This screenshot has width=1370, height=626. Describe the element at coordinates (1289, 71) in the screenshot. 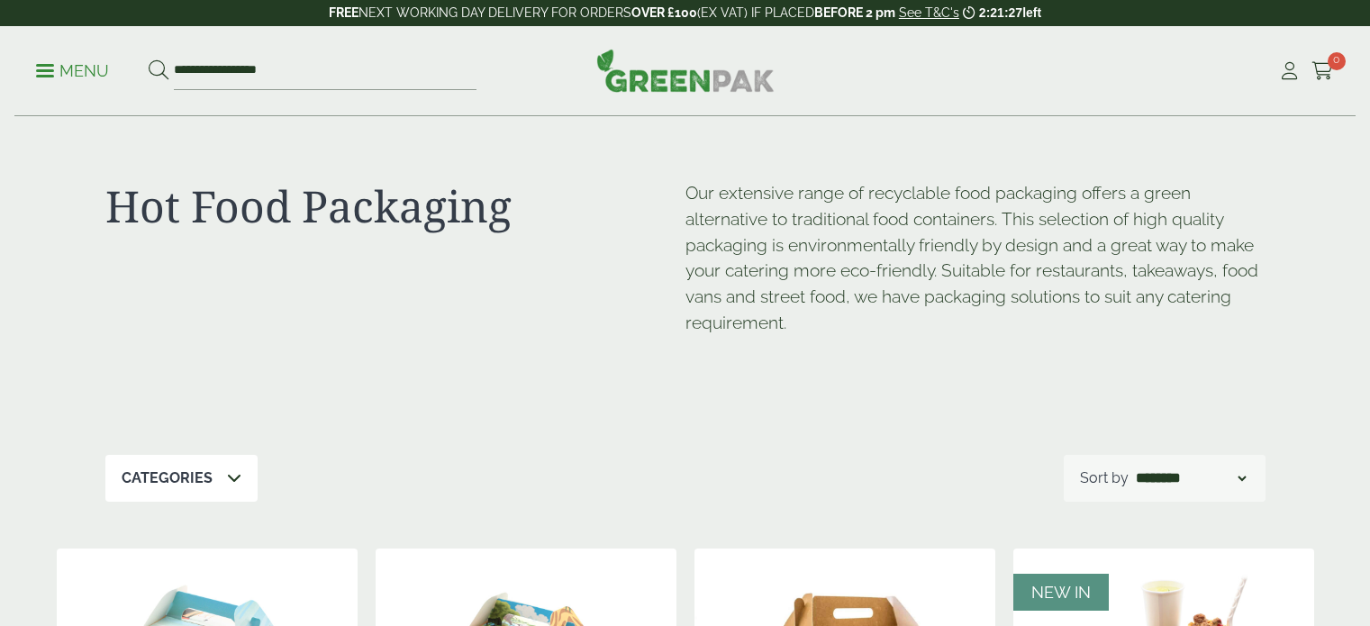

I see `i: My Account` at that location.